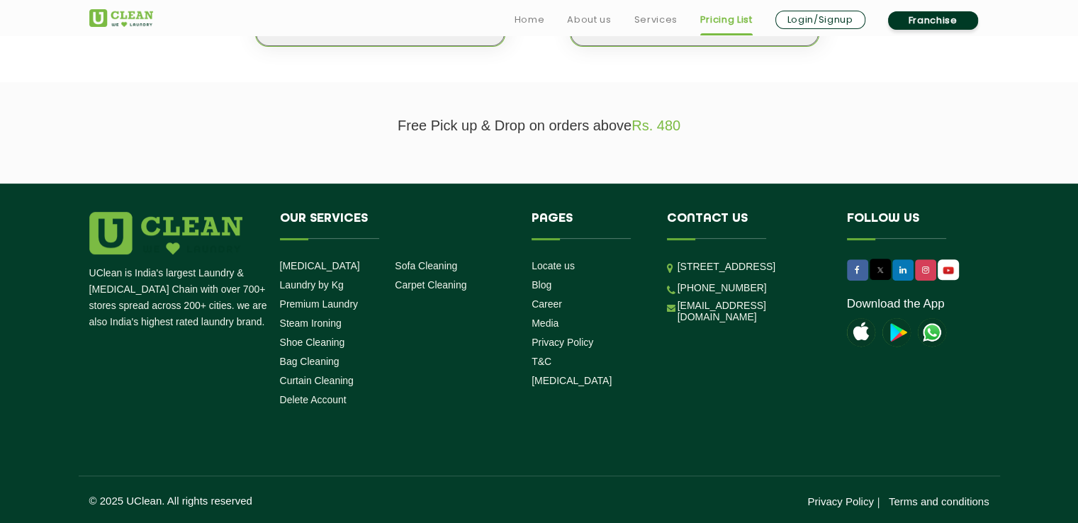 This screenshot has width=1078, height=523. Describe the element at coordinates (529, 20) in the screenshot. I see `a: Home` at that location.